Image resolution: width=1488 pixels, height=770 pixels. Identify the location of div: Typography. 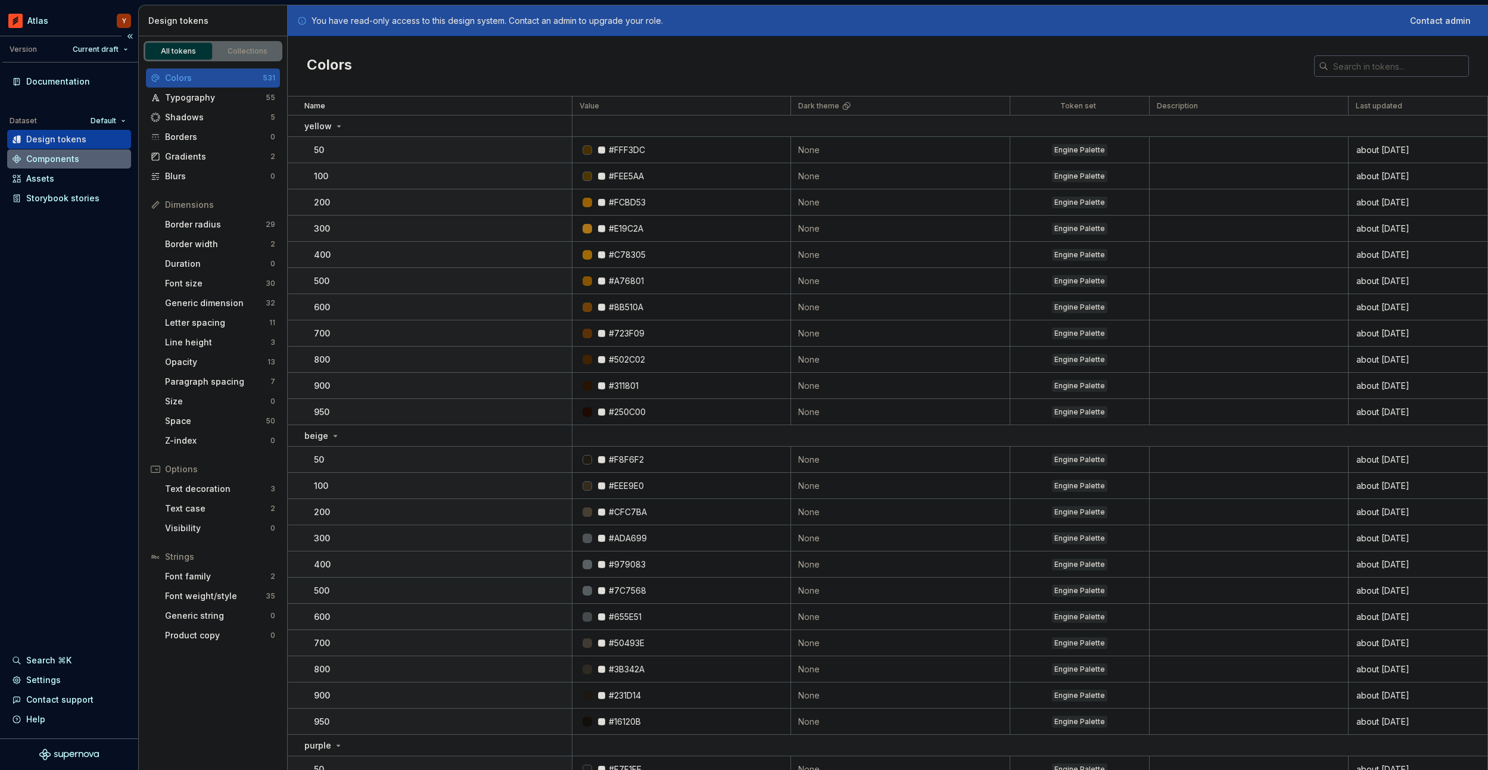
(215, 98).